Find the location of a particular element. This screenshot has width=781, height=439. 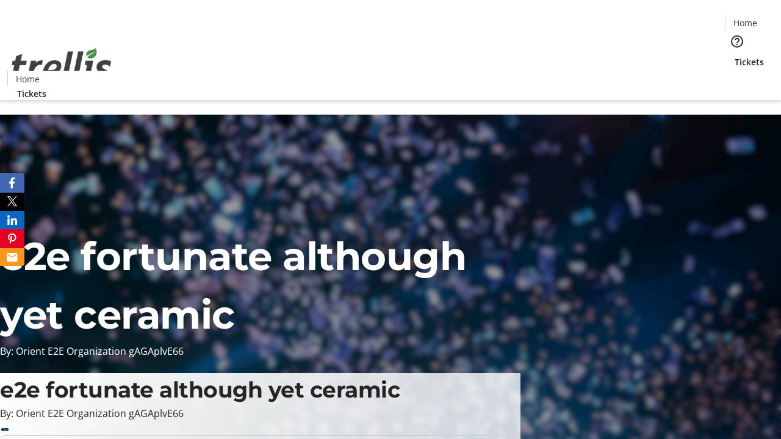

button: Help is located at coordinates (737, 41).